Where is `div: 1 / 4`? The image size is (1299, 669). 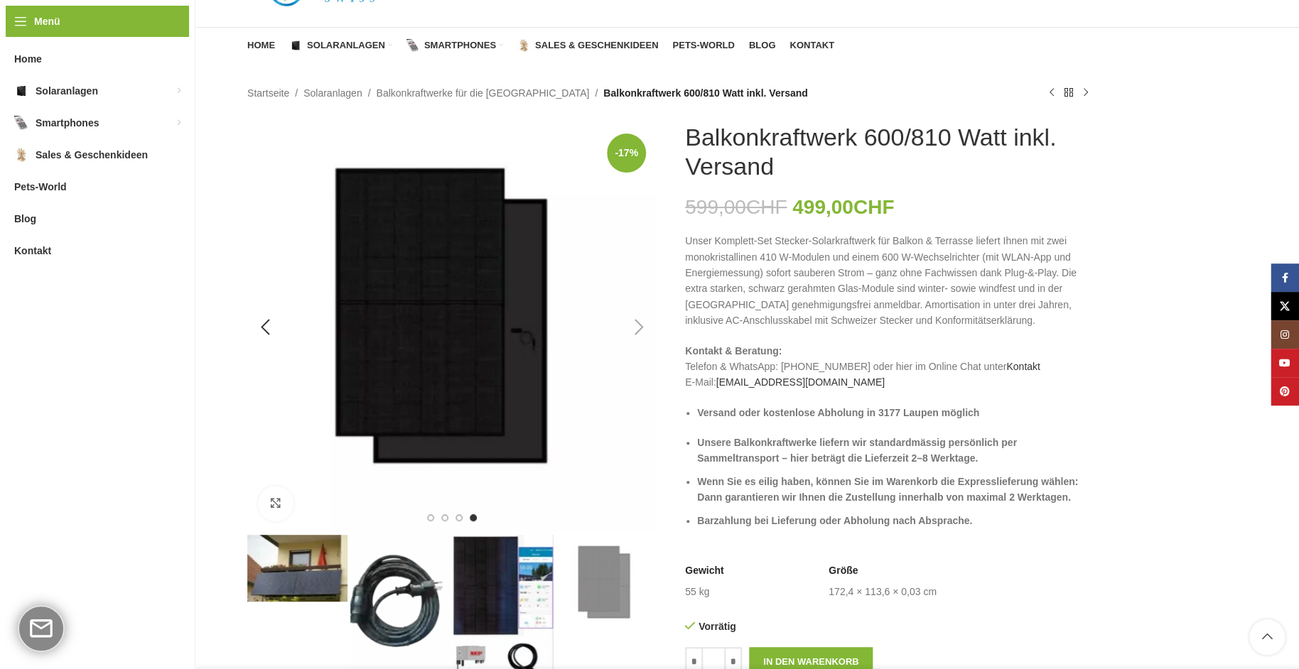 div: 1 / 4 is located at coordinates (297, 568).